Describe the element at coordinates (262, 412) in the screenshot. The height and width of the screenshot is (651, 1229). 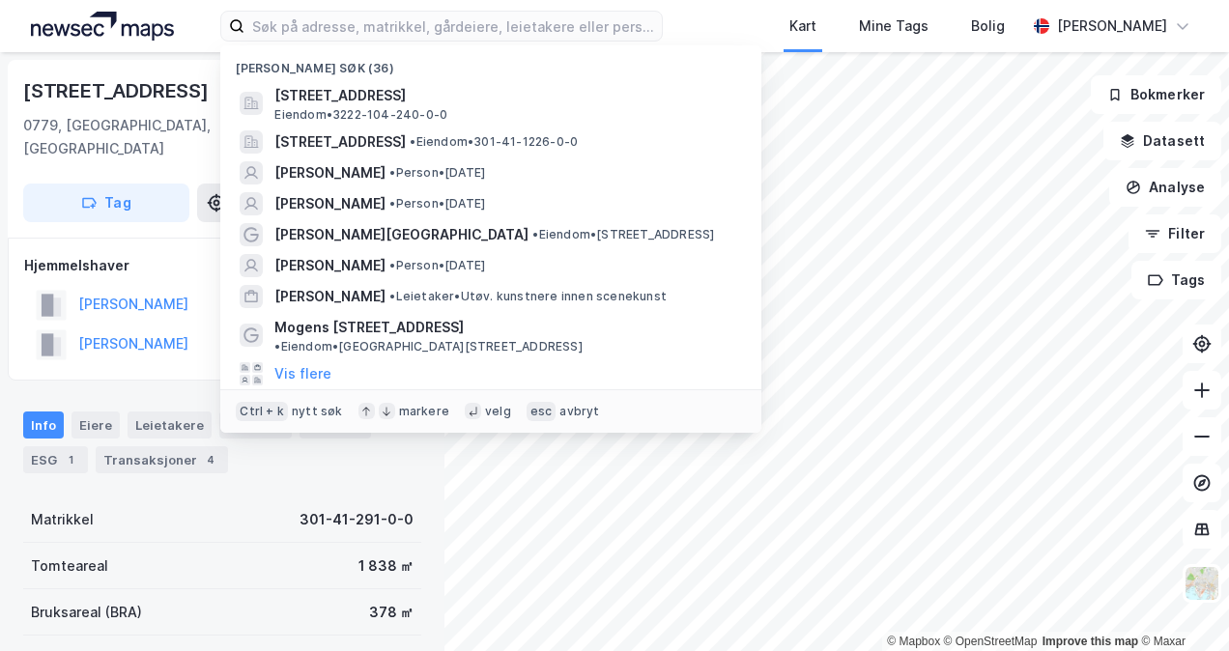
I see `div: Ctrl + k` at that location.